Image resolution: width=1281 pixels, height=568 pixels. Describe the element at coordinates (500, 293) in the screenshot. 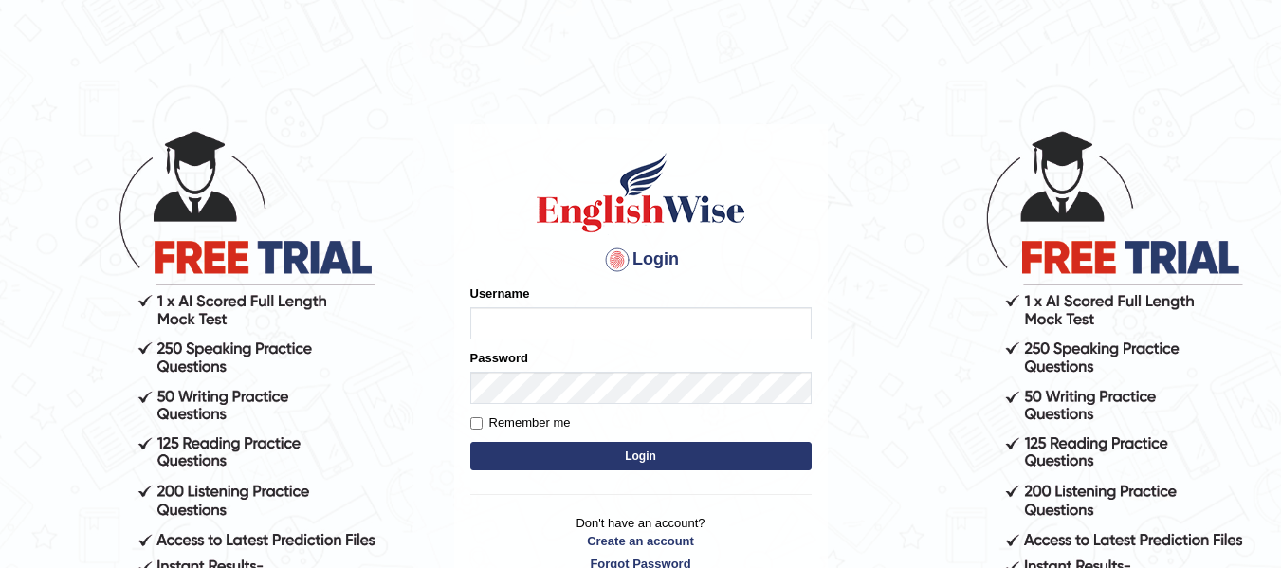

I see `label: Username` at that location.